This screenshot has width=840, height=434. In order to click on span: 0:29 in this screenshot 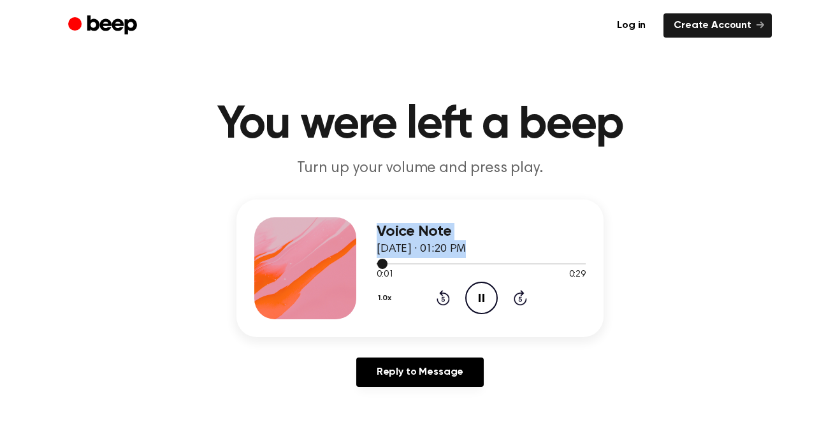, I will do `click(577, 275)`.